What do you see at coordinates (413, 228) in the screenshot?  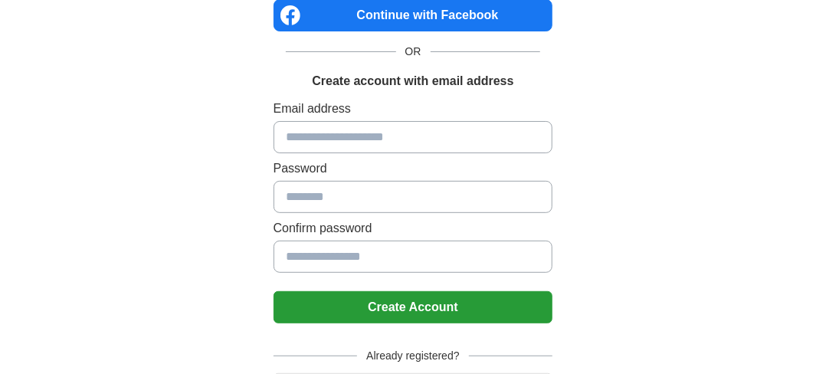 I see `label: Confirm password` at bounding box center [413, 228].